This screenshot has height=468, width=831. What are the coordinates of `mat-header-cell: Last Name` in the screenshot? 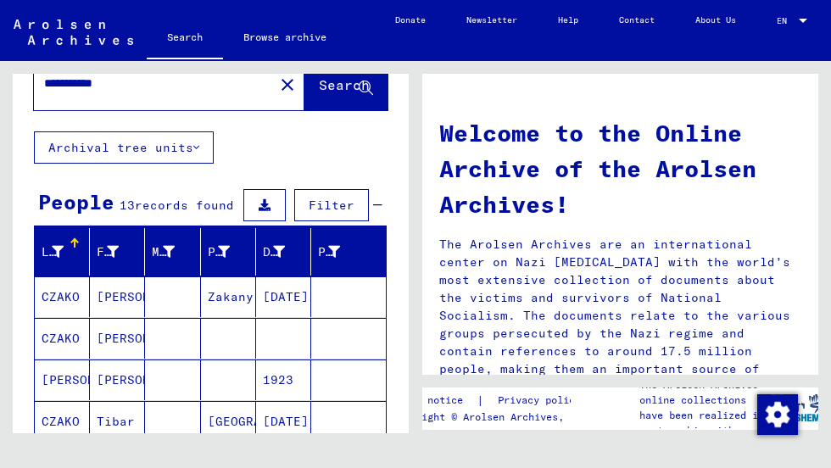 It's located at (62, 252).